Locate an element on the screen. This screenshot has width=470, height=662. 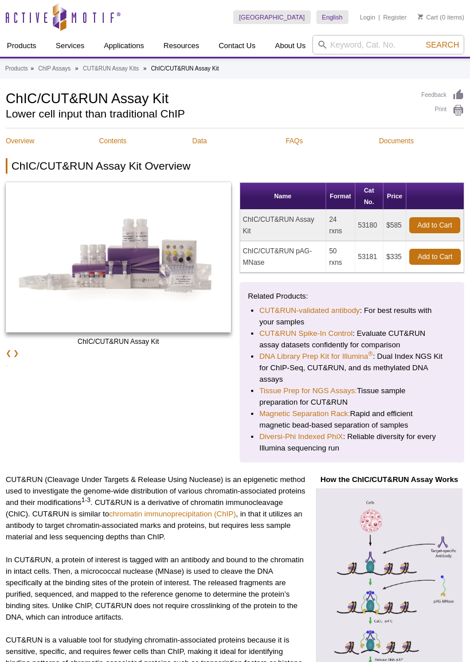
a: ChIC/CUT&RUN Assay Kit is located at coordinates (118, 259).